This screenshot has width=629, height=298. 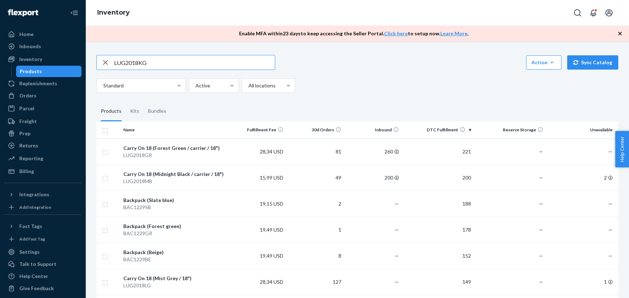 I want to click on button: Close Navigation, so click(x=74, y=13).